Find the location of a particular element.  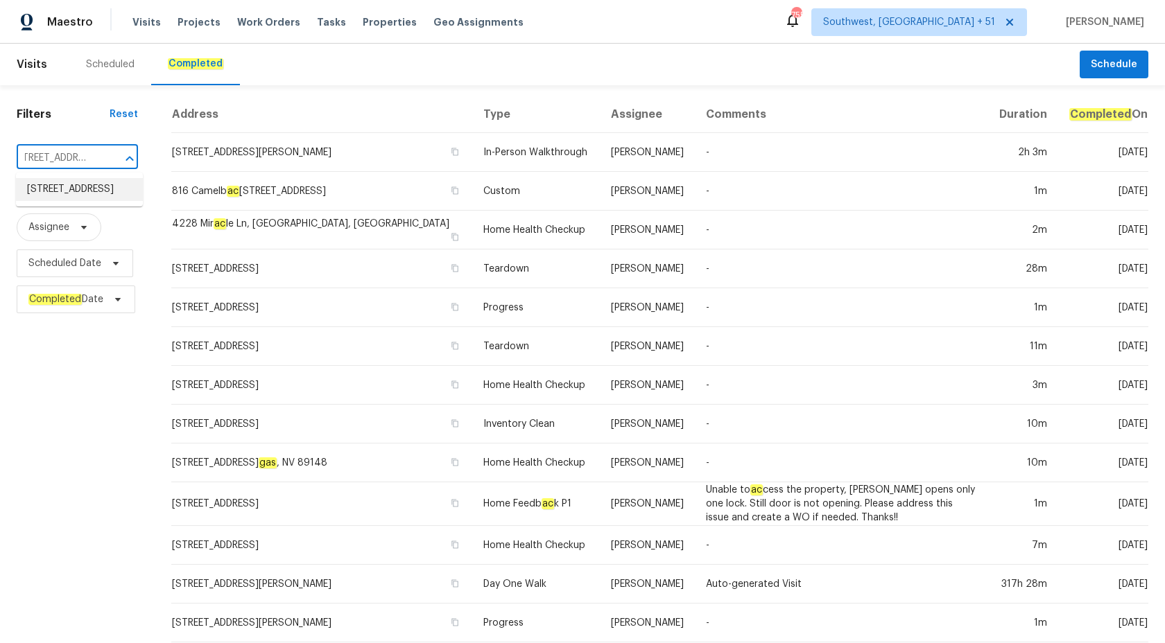

td: Home Health Checkup is located at coordinates (536, 385).